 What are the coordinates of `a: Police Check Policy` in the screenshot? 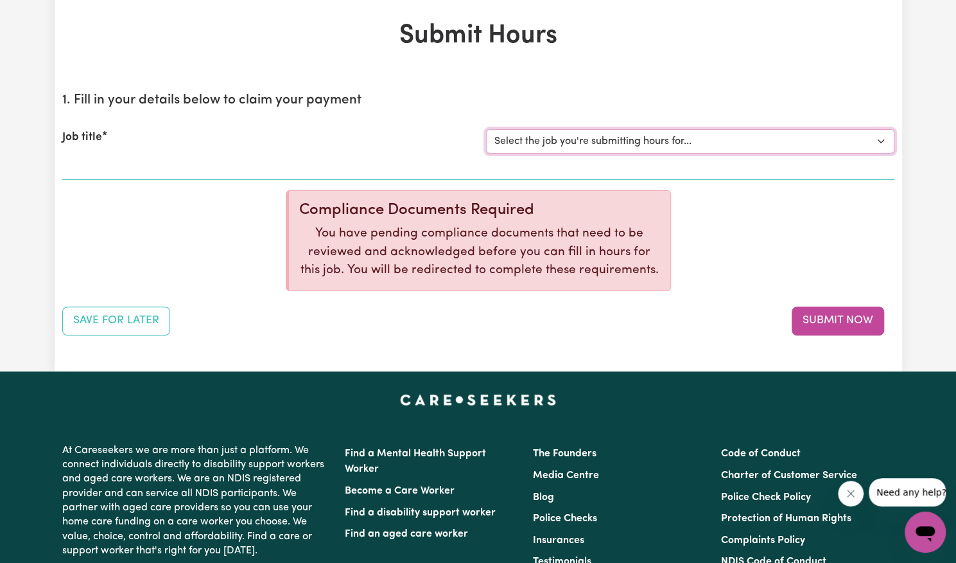 It's located at (766, 497).